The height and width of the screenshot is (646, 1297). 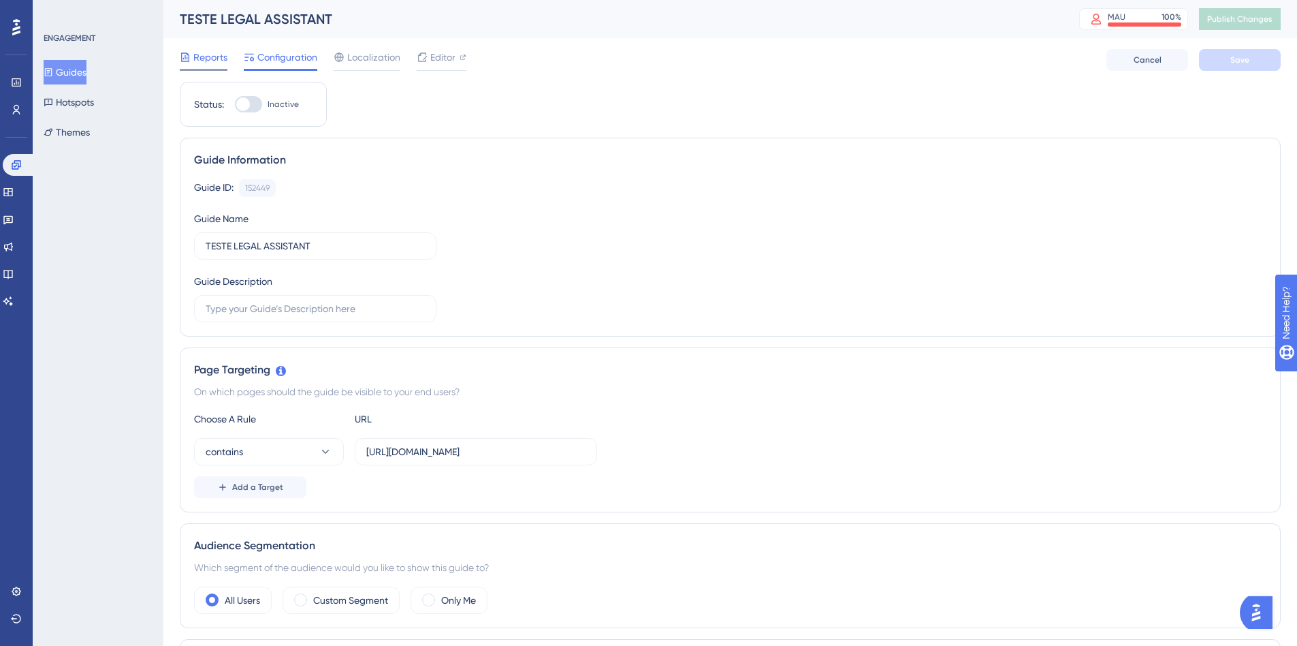 I want to click on button: Guides, so click(x=65, y=72).